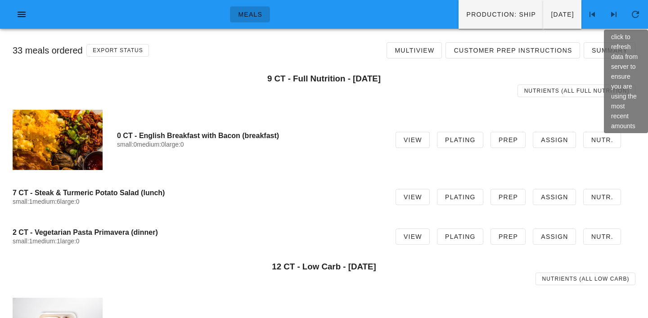  Describe the element at coordinates (197, 193) in the screenshot. I see `h4: 7 CT - Steak & Turmeric Potato Salad (lunch)` at that location.